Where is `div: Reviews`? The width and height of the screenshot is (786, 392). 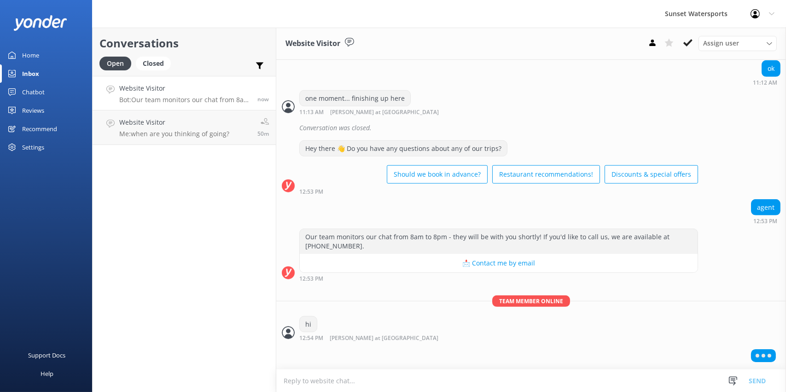 div: Reviews is located at coordinates (33, 111).